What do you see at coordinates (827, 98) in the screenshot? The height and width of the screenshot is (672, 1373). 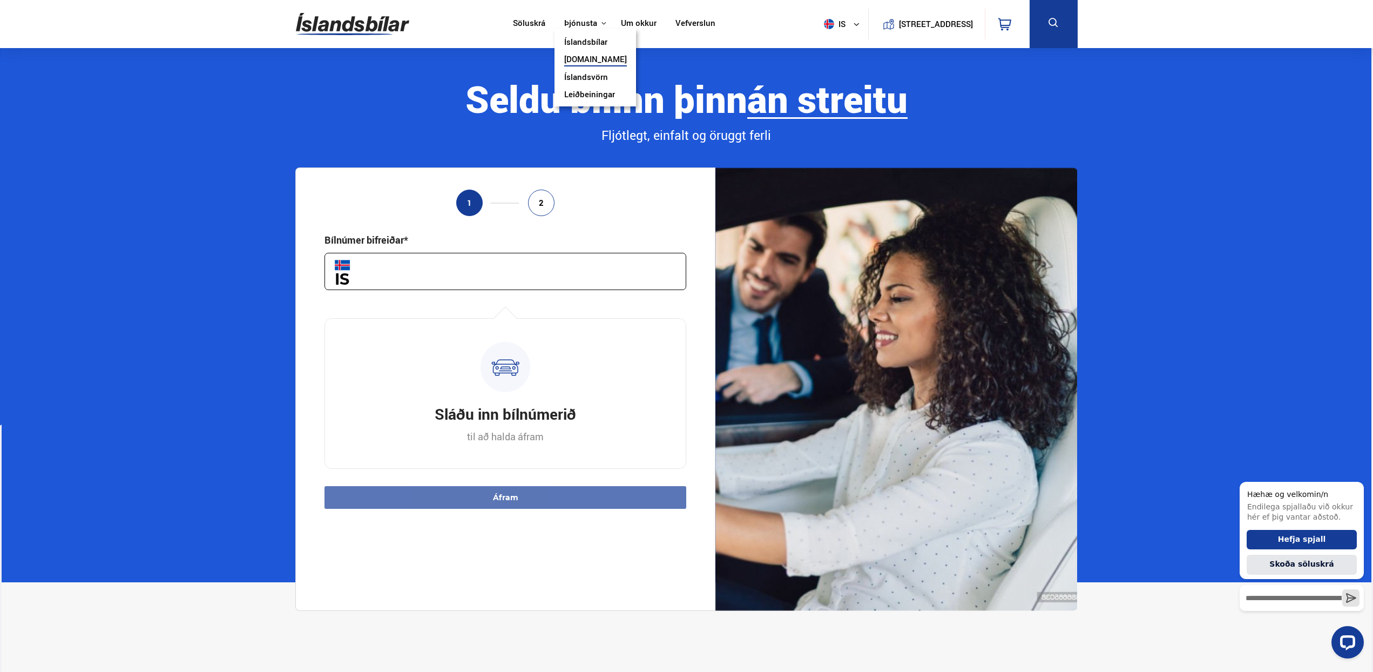 I see `b: án streitu` at bounding box center [827, 98].